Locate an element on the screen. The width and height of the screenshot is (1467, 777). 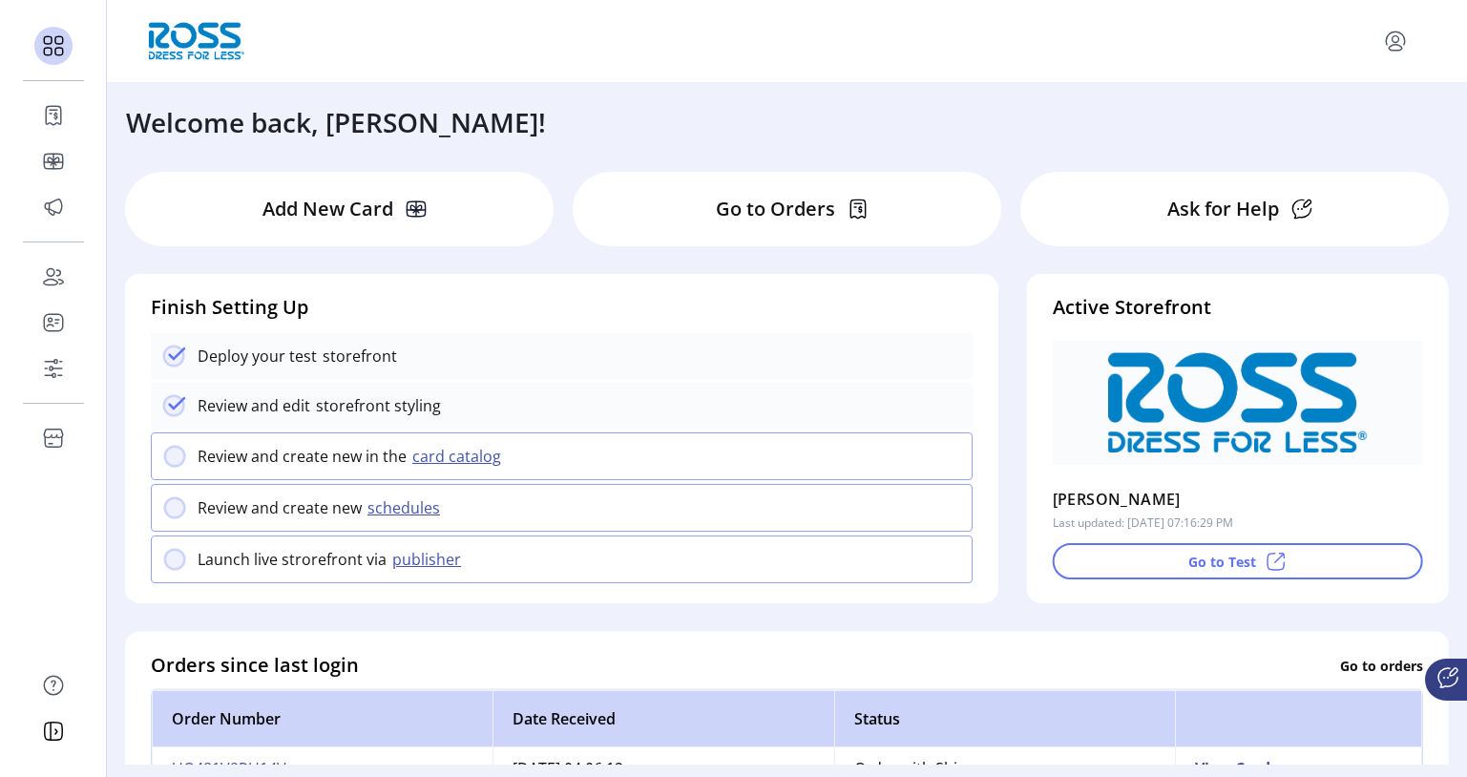
p: storefront styling is located at coordinates (375, 406).